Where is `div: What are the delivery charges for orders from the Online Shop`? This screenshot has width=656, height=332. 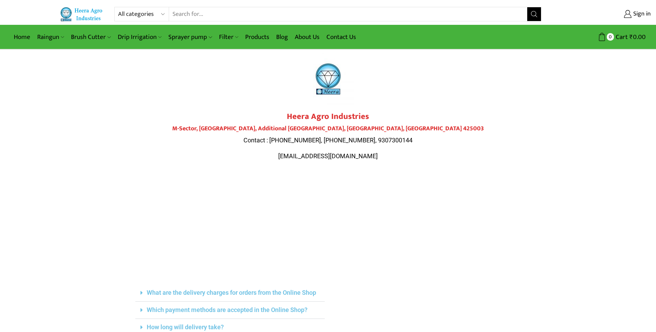
div: What are the delivery charges for orders from the Online Shop is located at coordinates (230, 293).